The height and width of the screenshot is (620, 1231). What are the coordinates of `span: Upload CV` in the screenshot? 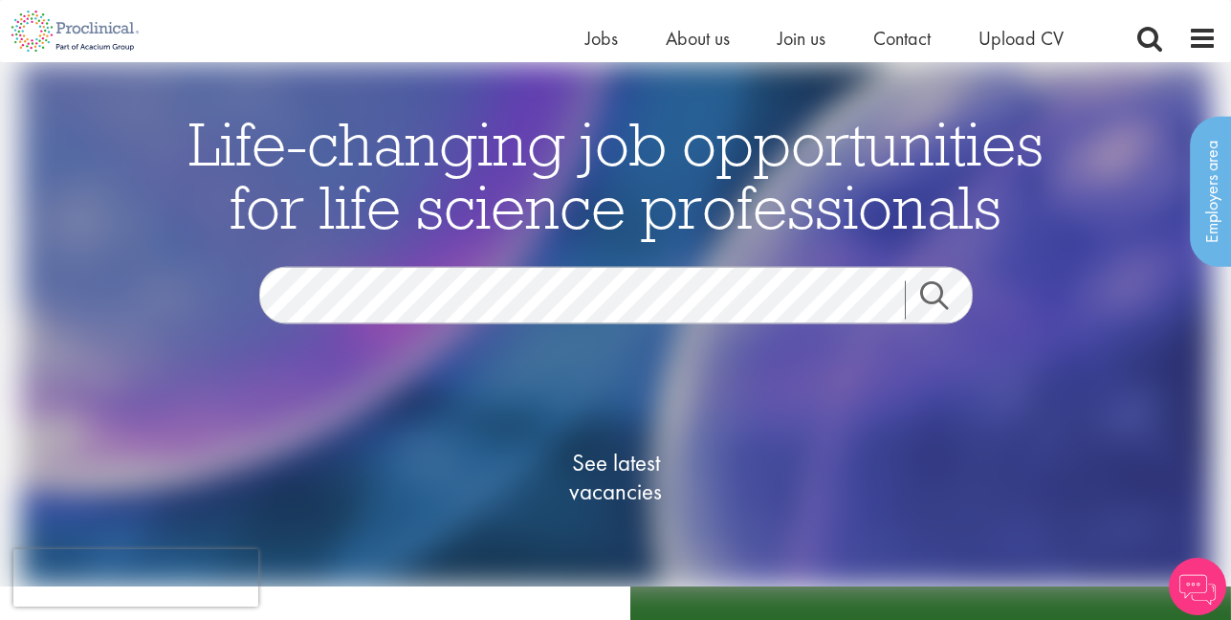 It's located at (1020, 38).